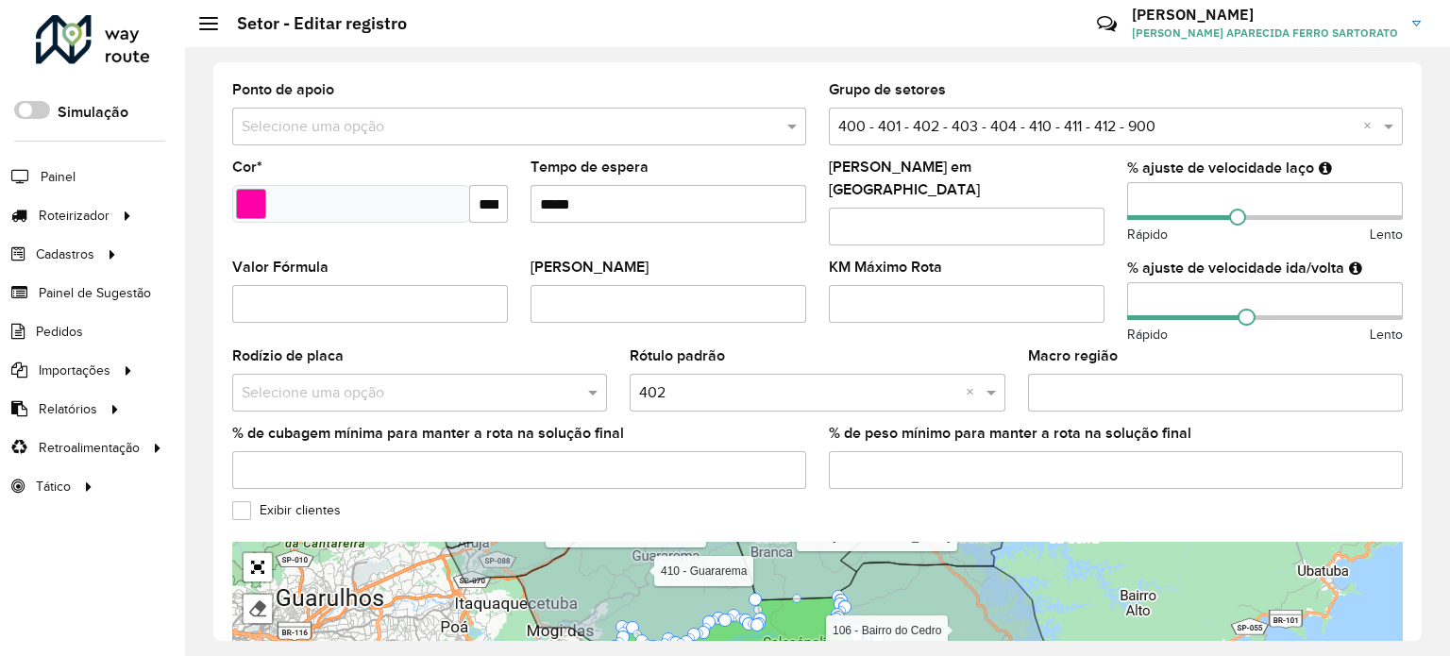  Describe the element at coordinates (59, 331) in the screenshot. I see `span: Pedidos` at that location.